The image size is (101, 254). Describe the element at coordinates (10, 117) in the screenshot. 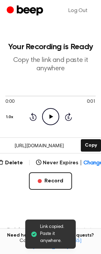

I see `button: 1.0x` at that location.